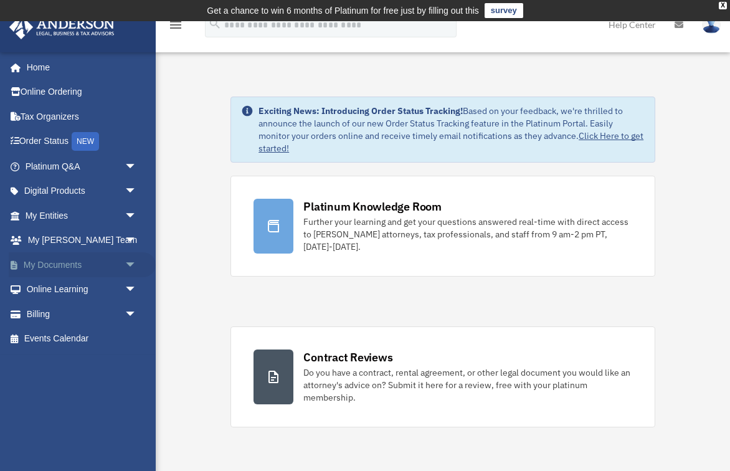  What do you see at coordinates (468, 234) in the screenshot?
I see `div: Further your learning and get your questions answered real-time with direct access to [PERSON_NAM...` at bounding box center [468, 234].